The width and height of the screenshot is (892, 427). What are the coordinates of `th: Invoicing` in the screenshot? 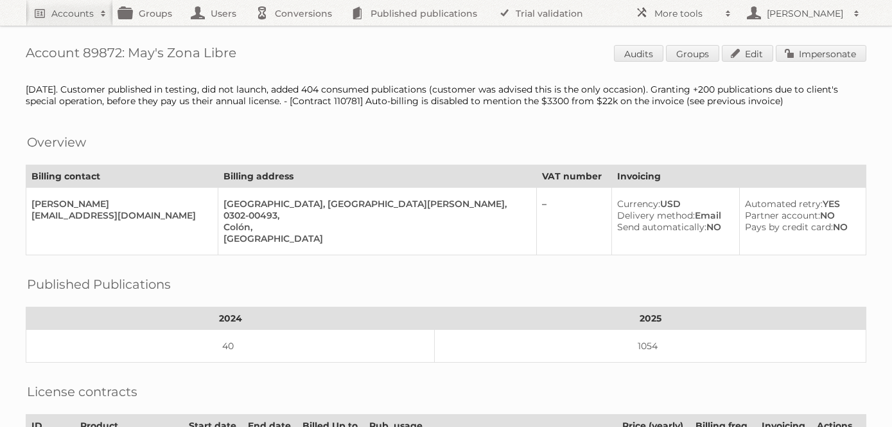 It's located at (739, 176).